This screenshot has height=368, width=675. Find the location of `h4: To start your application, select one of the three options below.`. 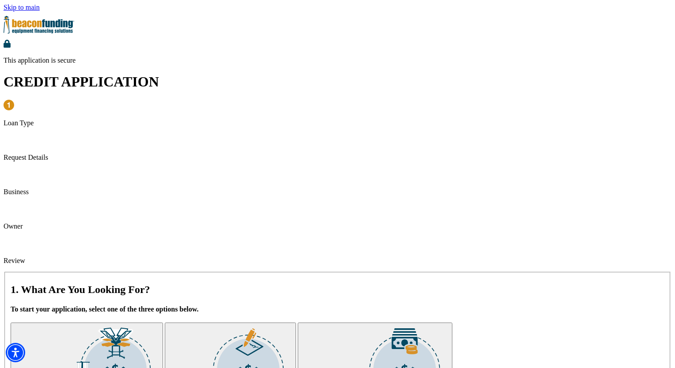

h4: To start your application, select one of the three options below. is located at coordinates (338, 310).